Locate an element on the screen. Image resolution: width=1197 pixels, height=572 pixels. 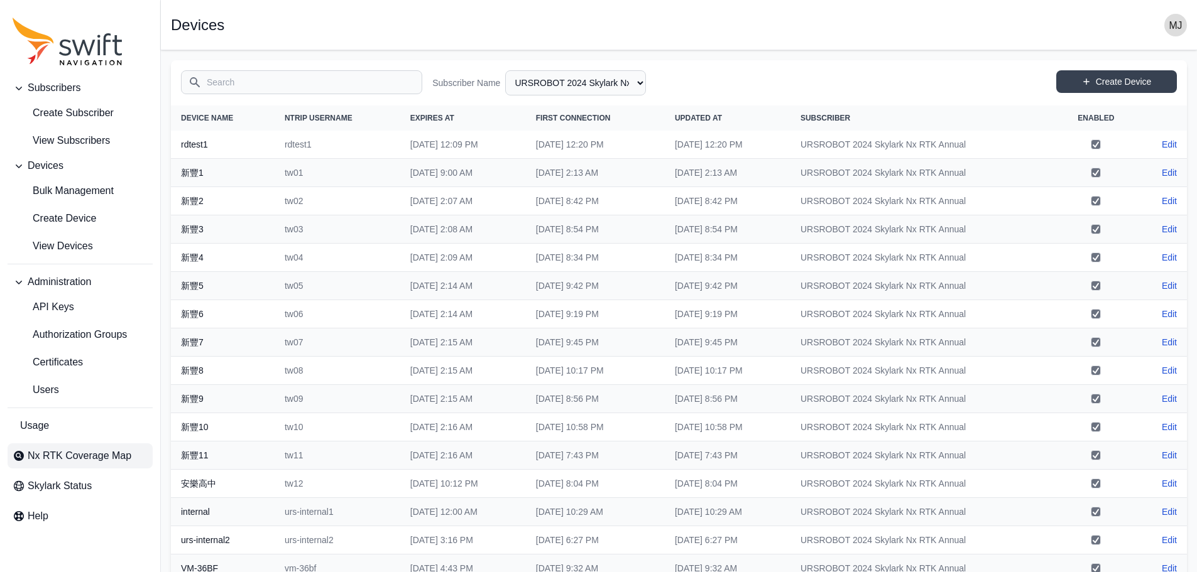
span: Bulk Management is located at coordinates (63, 191).